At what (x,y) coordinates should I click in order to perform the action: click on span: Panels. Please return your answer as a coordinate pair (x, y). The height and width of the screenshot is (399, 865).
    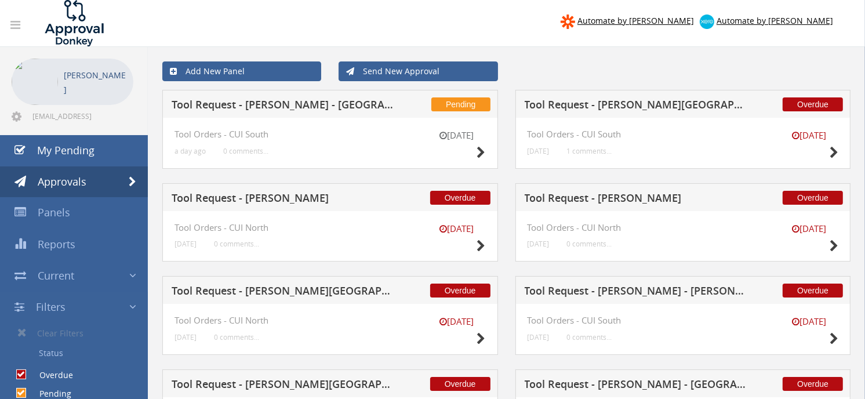
    Looking at the image, I should click on (54, 212).